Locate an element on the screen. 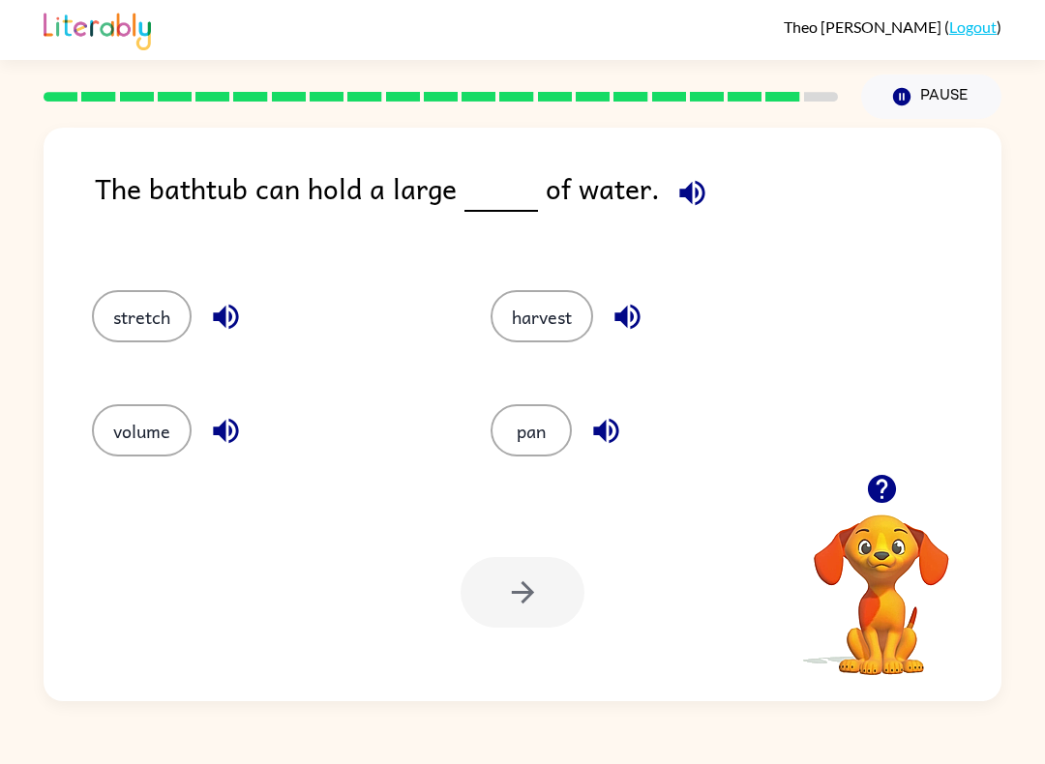 The height and width of the screenshot is (764, 1045). button: Pause is located at coordinates (931, 97).